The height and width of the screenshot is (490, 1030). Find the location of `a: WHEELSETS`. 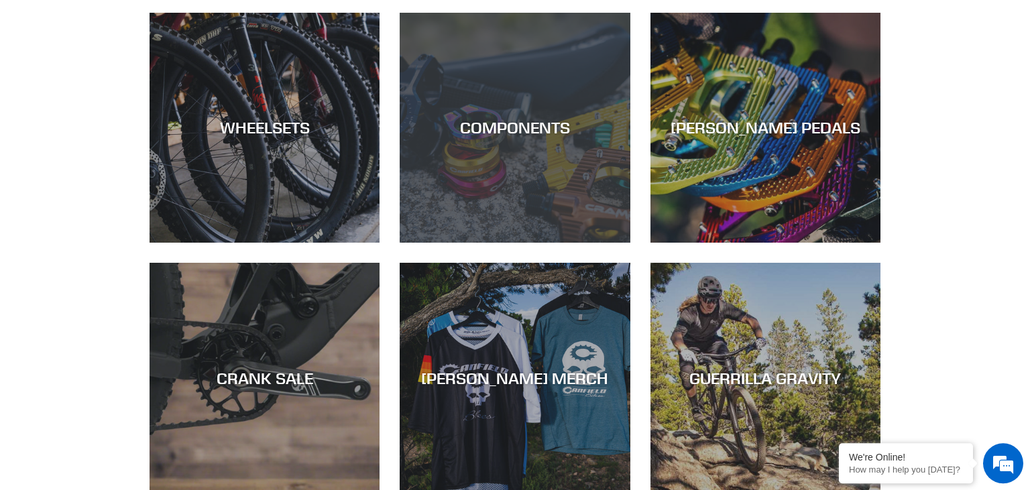

a: WHEELSETS is located at coordinates (264, 127).